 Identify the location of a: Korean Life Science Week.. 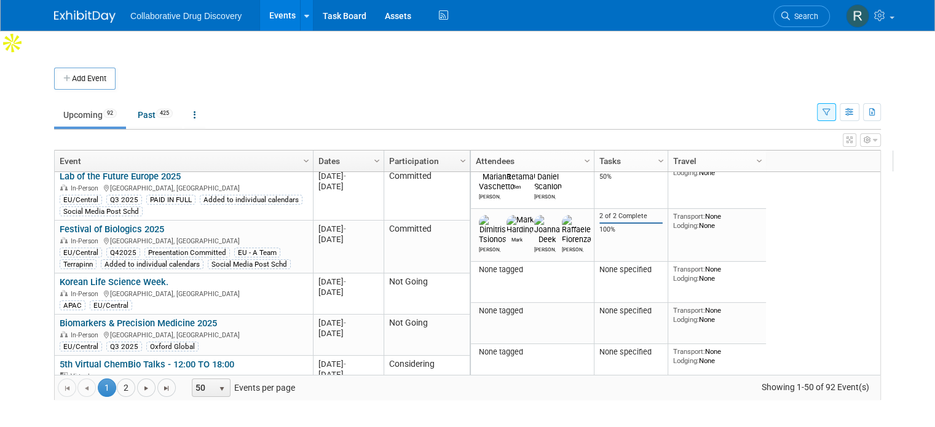
(114, 282).